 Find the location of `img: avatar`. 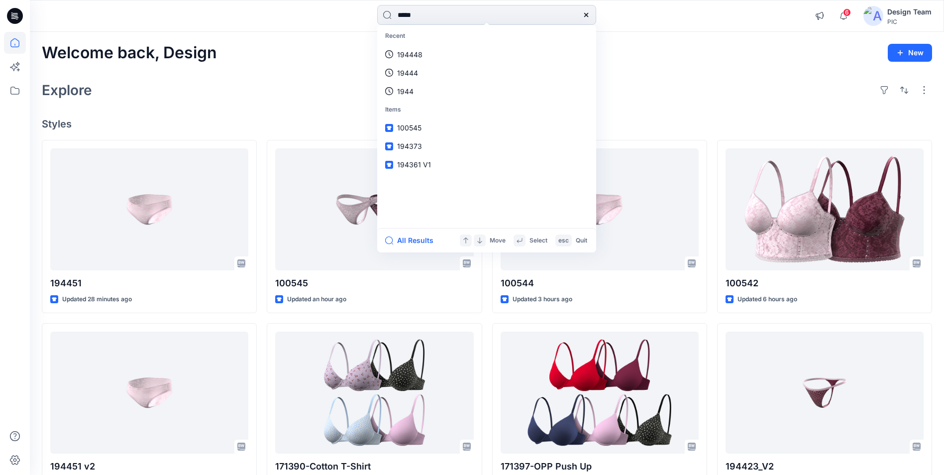

img: avatar is located at coordinates (873, 16).